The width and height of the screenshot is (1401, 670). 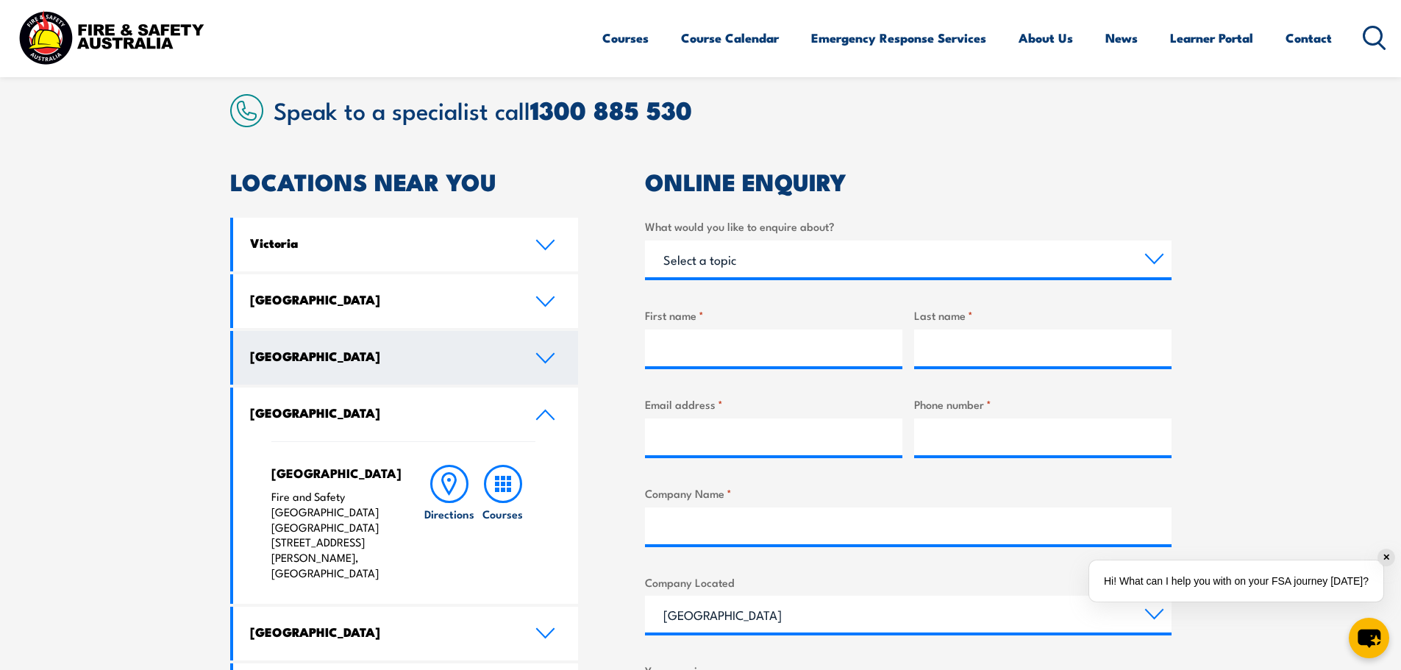 What do you see at coordinates (502, 513) in the screenshot?
I see `h6: Courses` at bounding box center [502, 513].